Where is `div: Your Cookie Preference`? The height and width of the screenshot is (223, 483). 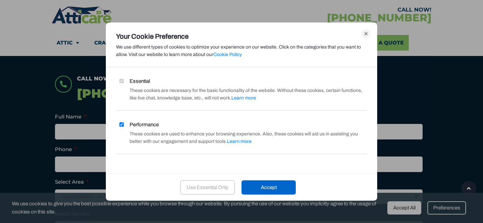
div: Your Cookie Preference is located at coordinates (242, 36).